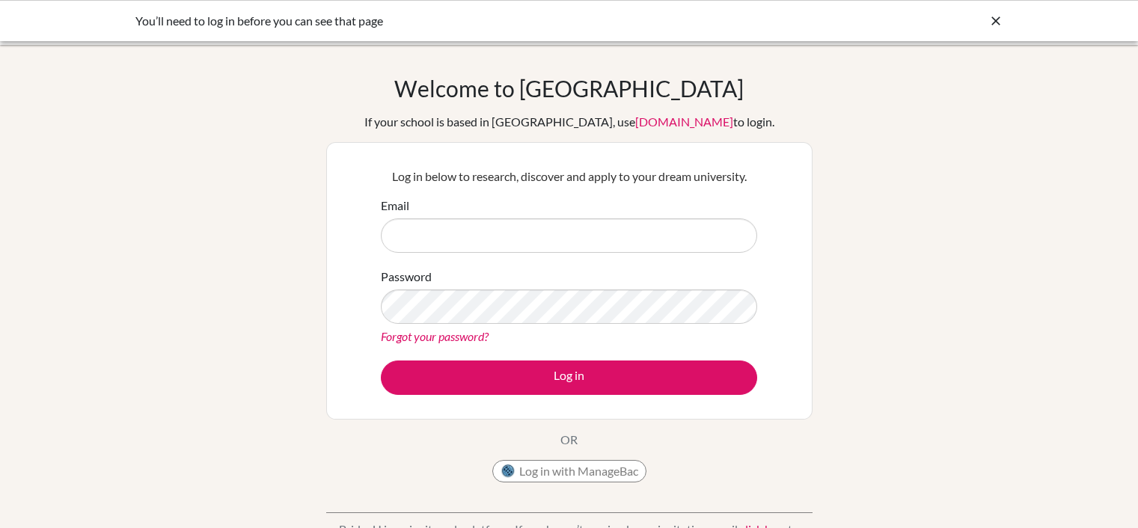 The height and width of the screenshot is (528, 1138). What do you see at coordinates (435, 336) in the screenshot?
I see `a: Forgot your password?` at bounding box center [435, 336].